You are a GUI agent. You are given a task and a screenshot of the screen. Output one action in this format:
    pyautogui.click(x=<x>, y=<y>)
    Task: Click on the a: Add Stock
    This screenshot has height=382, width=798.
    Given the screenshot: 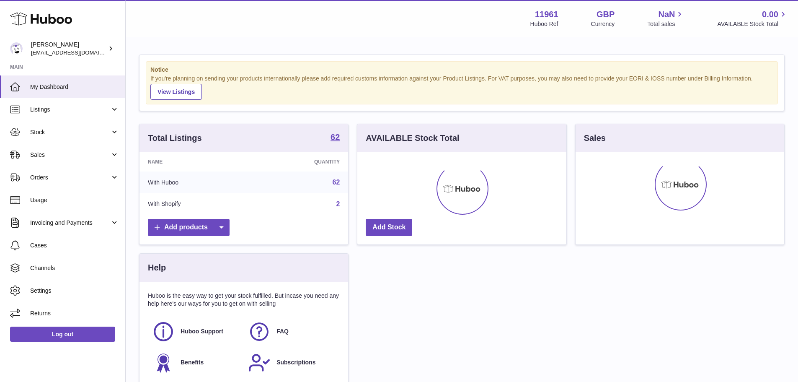 What is the action you would take?
    pyautogui.click(x=389, y=227)
    